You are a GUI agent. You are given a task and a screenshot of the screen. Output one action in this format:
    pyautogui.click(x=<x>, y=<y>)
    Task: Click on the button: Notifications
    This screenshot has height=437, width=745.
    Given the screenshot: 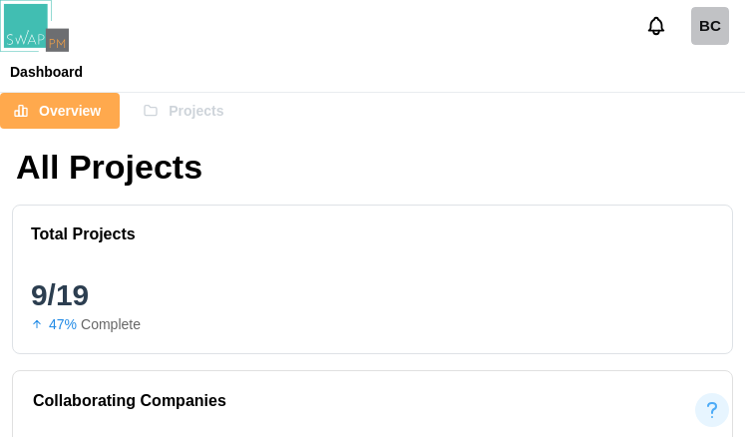 What is the action you would take?
    pyautogui.click(x=656, y=26)
    